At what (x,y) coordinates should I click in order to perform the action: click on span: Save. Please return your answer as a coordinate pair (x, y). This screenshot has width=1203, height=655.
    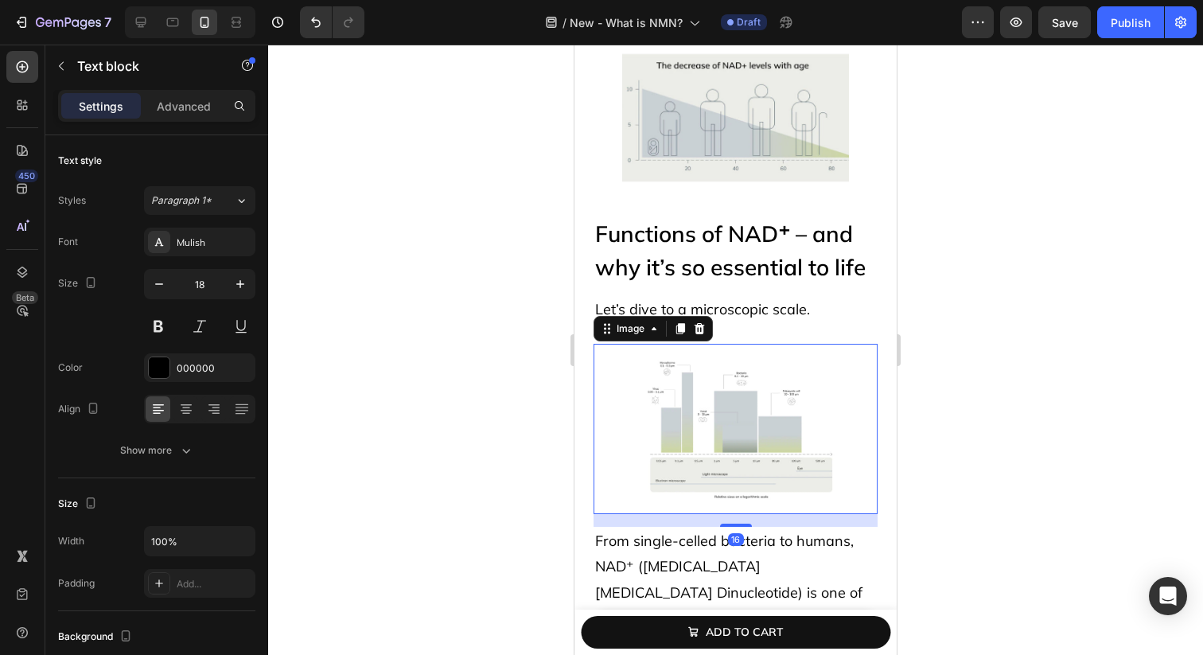
    Looking at the image, I should click on (1065, 22).